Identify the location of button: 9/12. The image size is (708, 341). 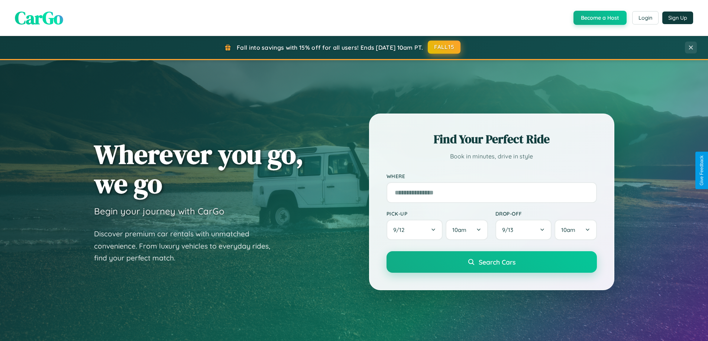
(415, 230).